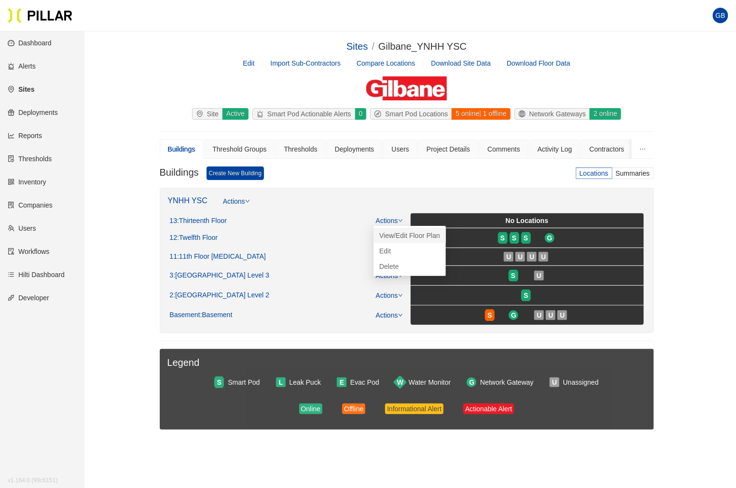 The image size is (736, 488). Describe the element at coordinates (300, 149) in the screenshot. I see `div: Thresholds` at that location.